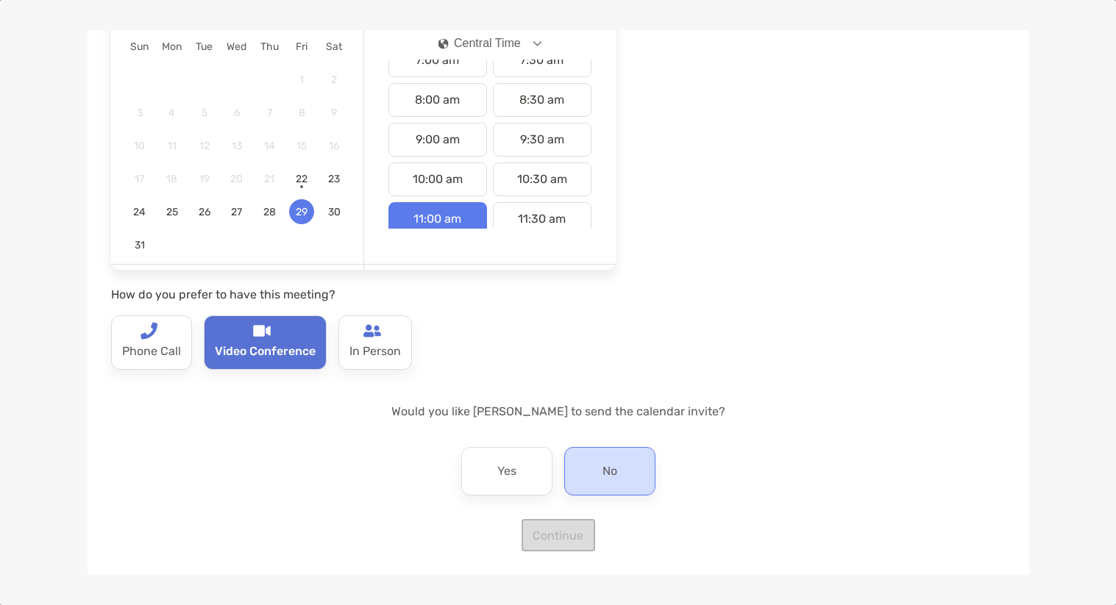  I want to click on img: Open dropdown arrow, so click(537, 43).